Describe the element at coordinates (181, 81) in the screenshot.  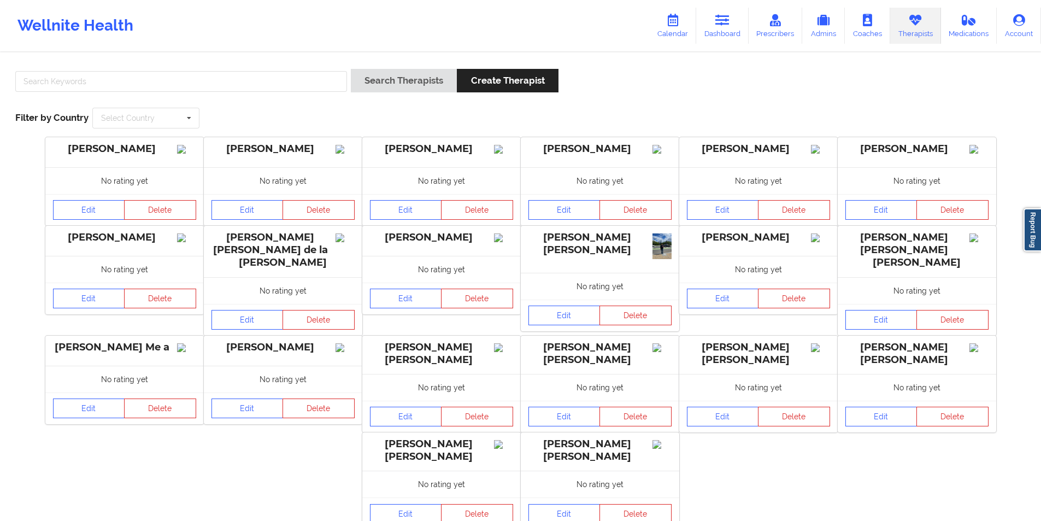
I see `input: Search Keywords` at that location.